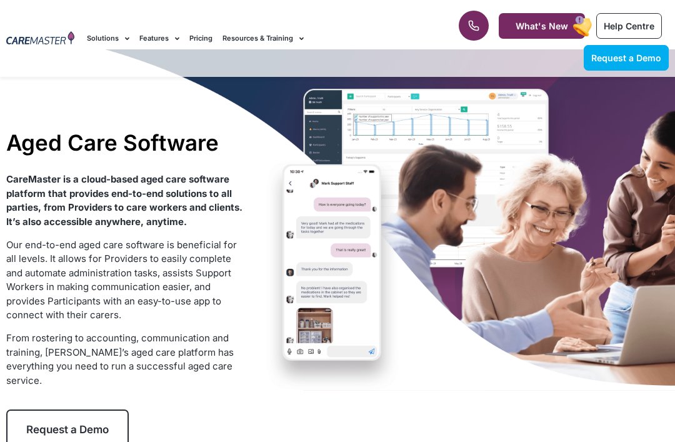  I want to click on span: What's New, so click(542, 26).